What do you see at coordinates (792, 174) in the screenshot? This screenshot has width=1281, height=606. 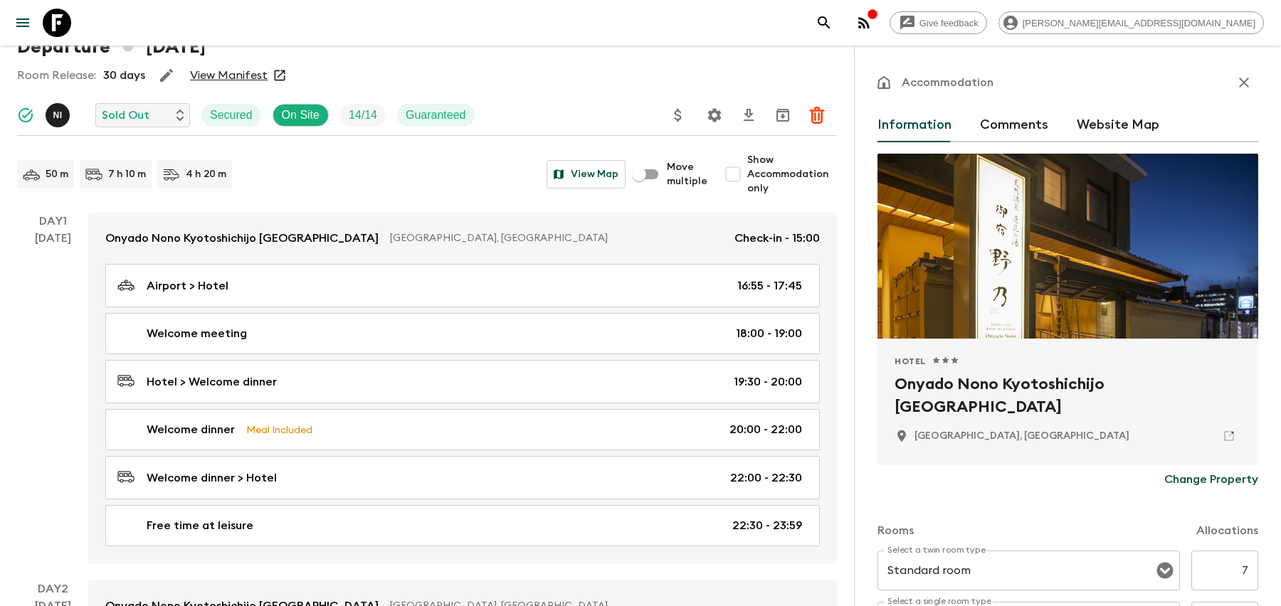 I see `span: Show Accommodation only` at bounding box center [792, 174].